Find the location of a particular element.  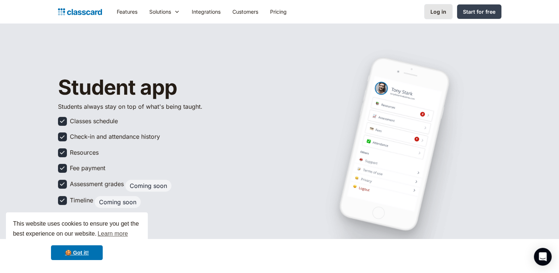

a: Features is located at coordinates (127, 11).